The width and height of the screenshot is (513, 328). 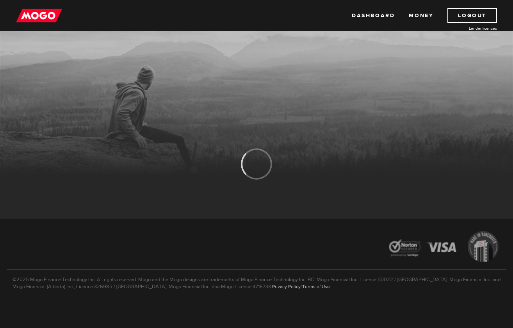 I want to click on a: Dashboard, so click(x=373, y=16).